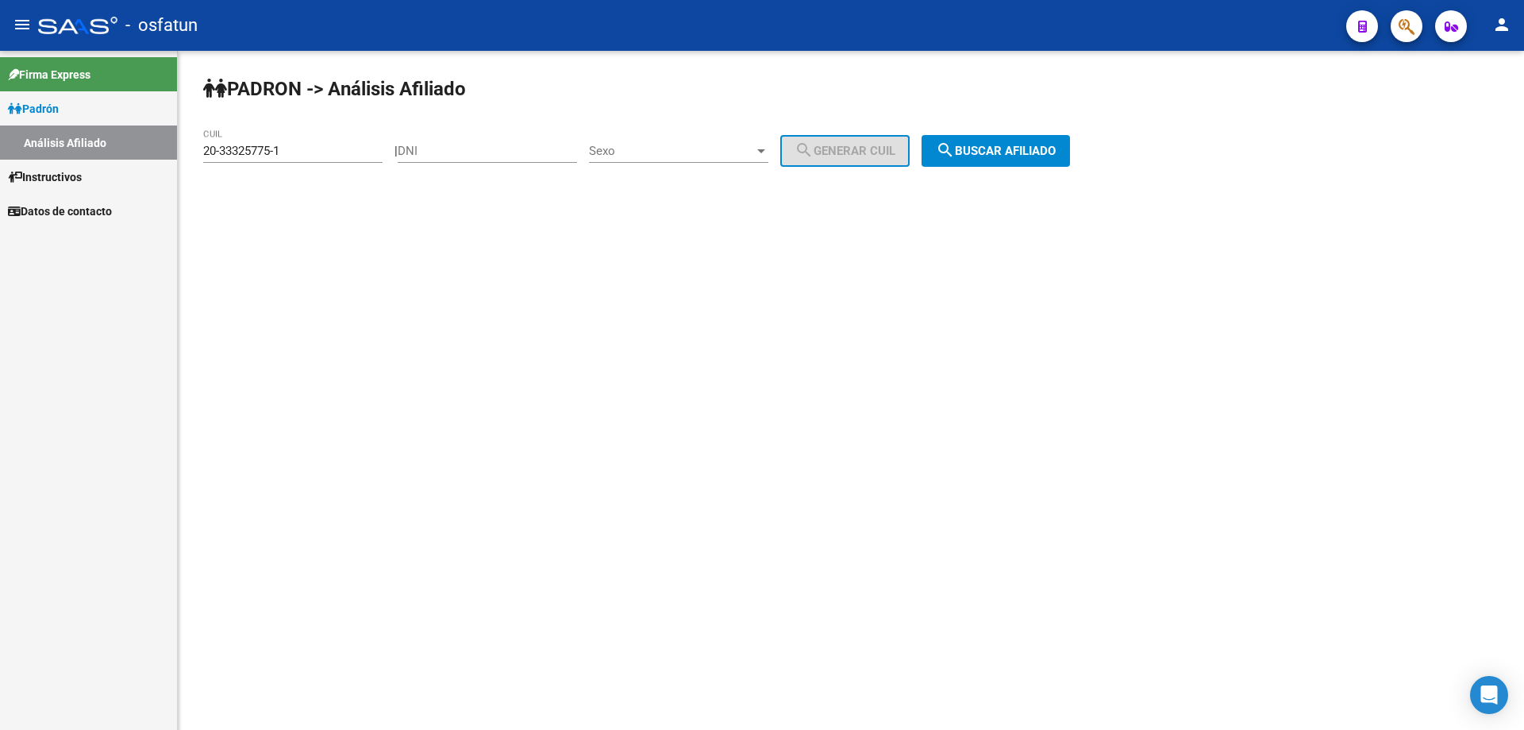 The width and height of the screenshot is (1524, 730). What do you see at coordinates (1502, 25) in the screenshot?
I see `mat-icon: person` at bounding box center [1502, 25].